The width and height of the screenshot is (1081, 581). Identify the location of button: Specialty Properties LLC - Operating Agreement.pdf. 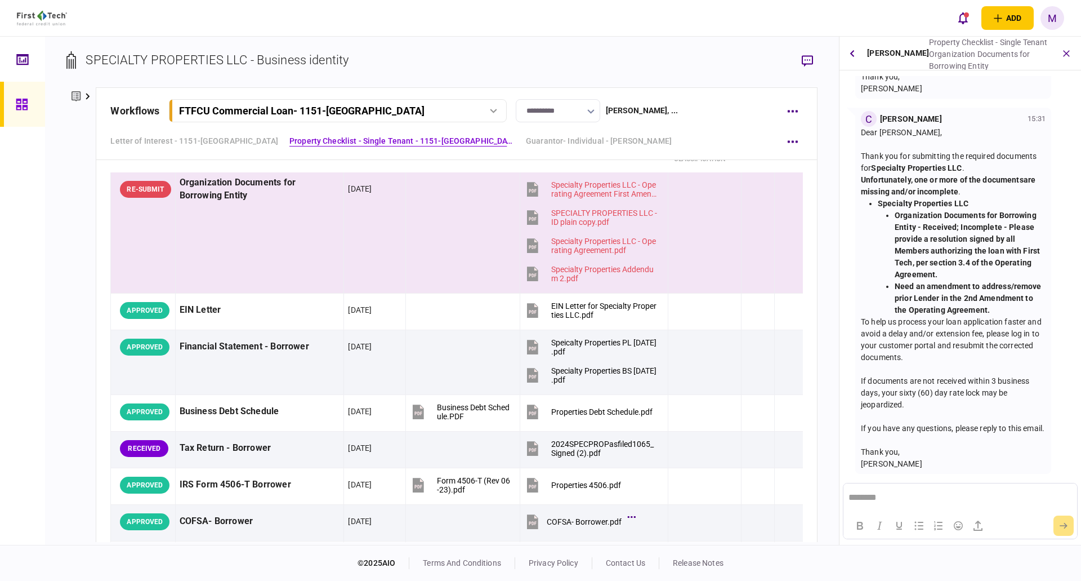
(591, 245).